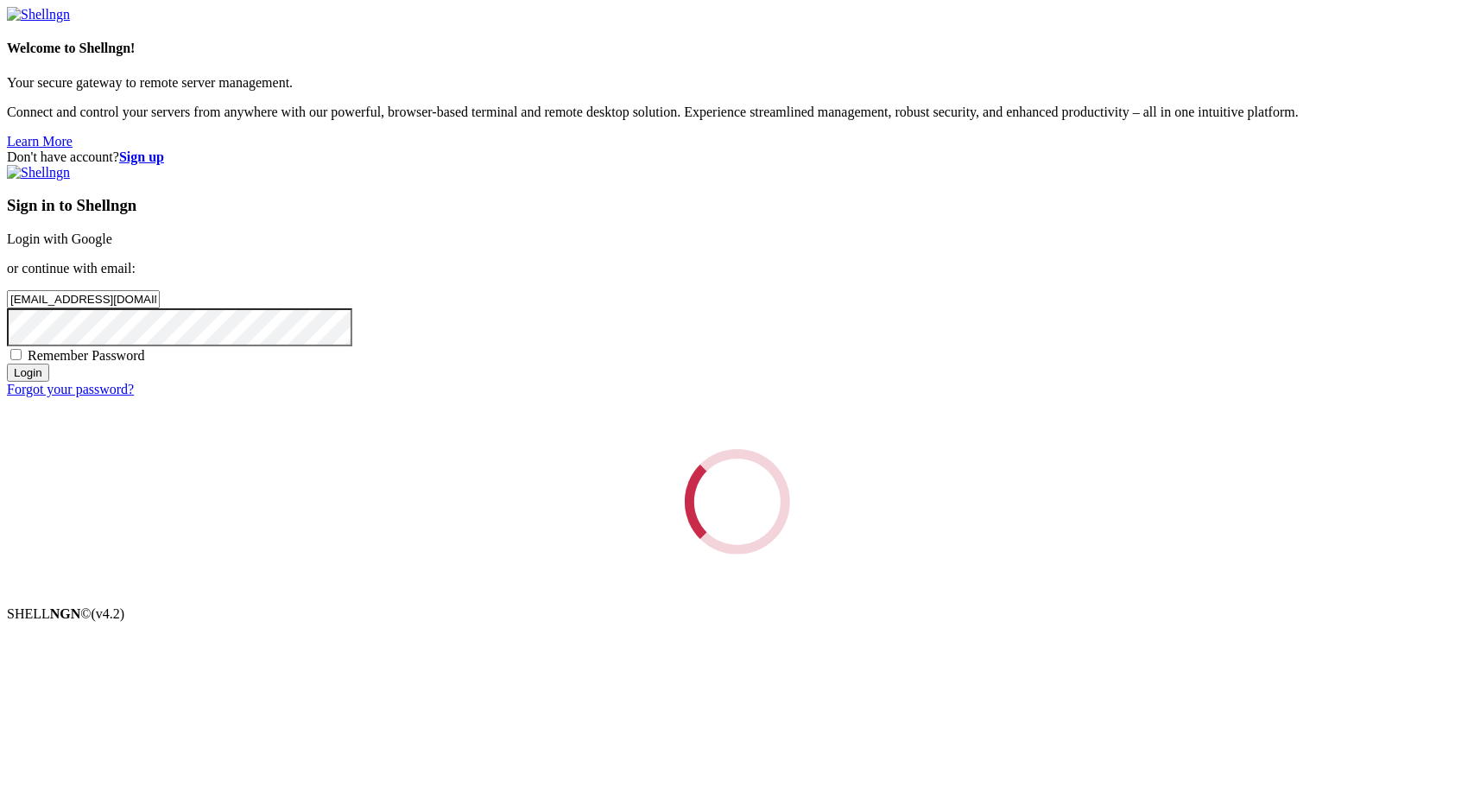  What do you see at coordinates (60, 238) in the screenshot?
I see `a: Login with Google` at bounding box center [60, 238].